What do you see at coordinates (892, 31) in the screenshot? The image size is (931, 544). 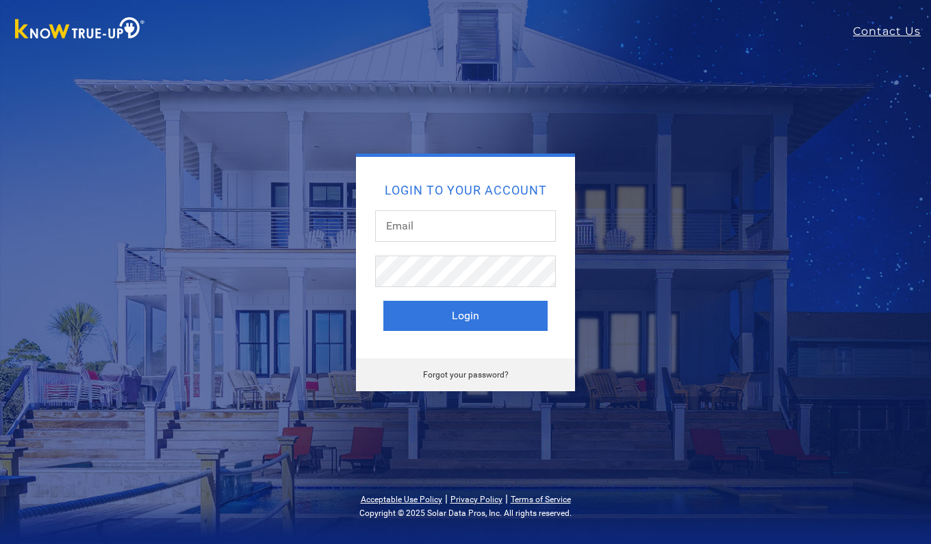 I see `a: Contact Us` at bounding box center [892, 31].